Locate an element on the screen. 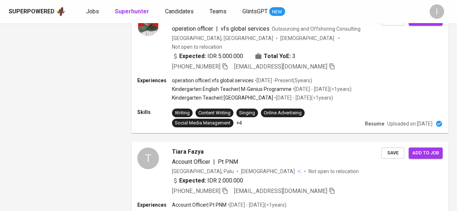 Image resolution: width=457 pixels, height=211 pixels. span: Tiara Fazya is located at coordinates (188, 152).